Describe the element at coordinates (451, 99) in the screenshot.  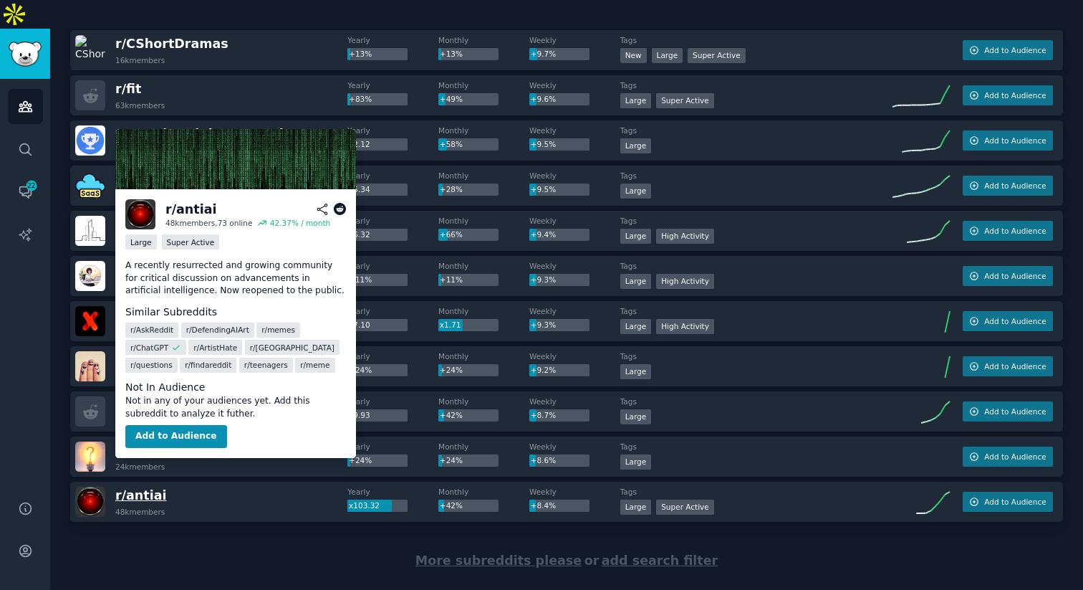
I see `span: +49%` at that location.